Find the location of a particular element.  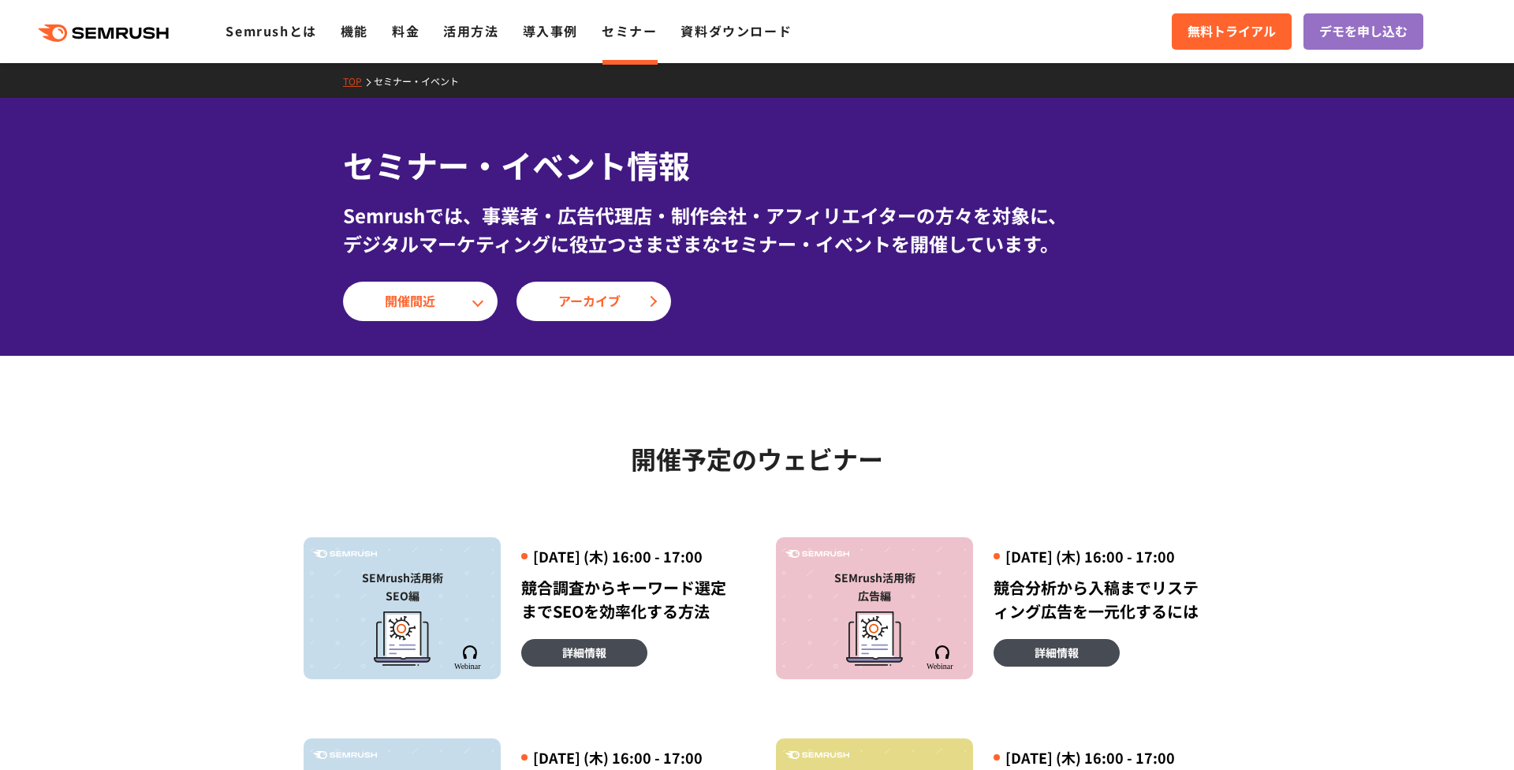

a: TOP is located at coordinates (358, 80).